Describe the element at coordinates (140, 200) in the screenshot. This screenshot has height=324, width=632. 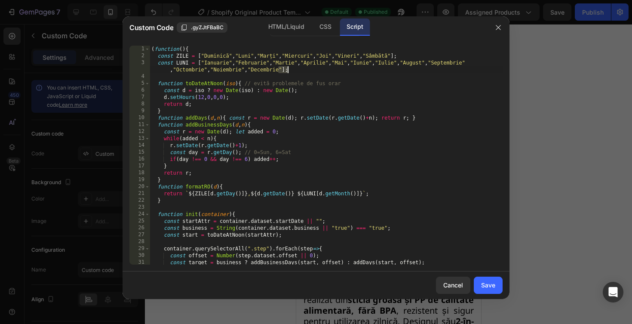
I see `div: 22` at that location.